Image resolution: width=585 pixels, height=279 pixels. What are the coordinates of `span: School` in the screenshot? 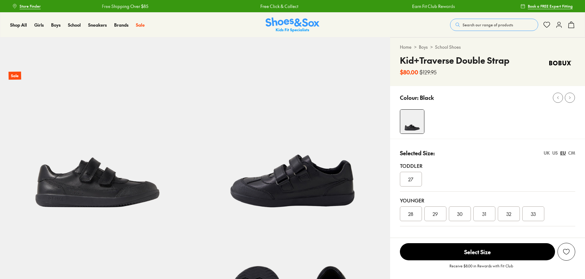 It's located at (74, 25).